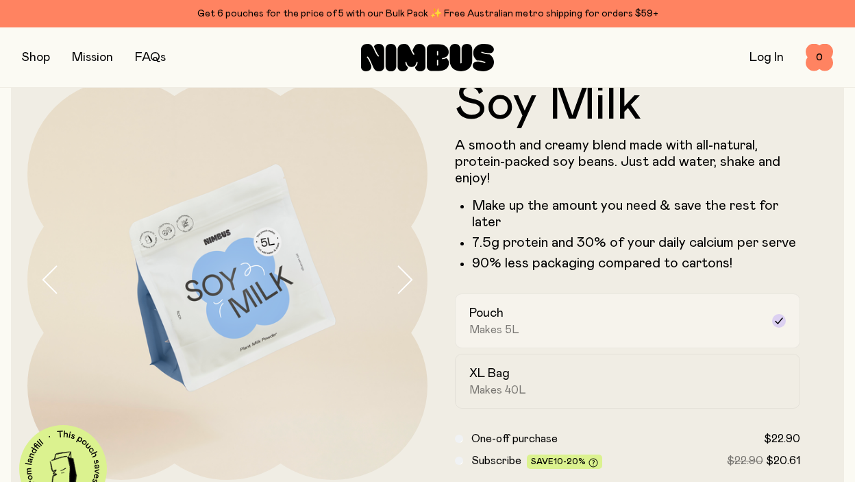  I want to click on span: $20.61, so click(783, 460).